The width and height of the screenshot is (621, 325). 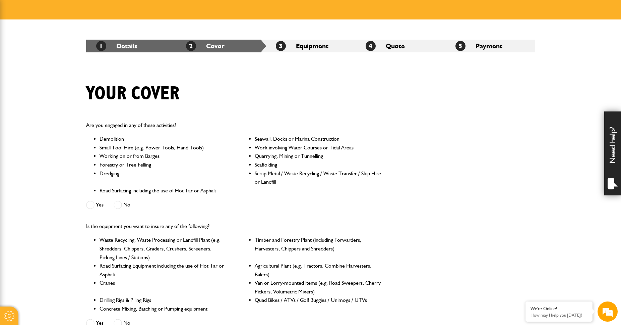 I want to click on span: 4, so click(x=371, y=46).